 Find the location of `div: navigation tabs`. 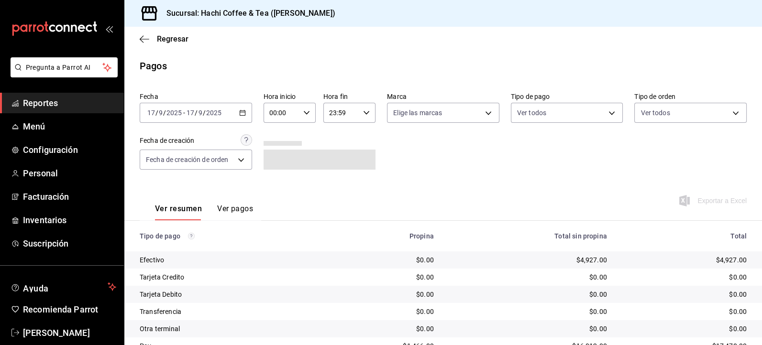

div: navigation tabs is located at coordinates (204, 212).